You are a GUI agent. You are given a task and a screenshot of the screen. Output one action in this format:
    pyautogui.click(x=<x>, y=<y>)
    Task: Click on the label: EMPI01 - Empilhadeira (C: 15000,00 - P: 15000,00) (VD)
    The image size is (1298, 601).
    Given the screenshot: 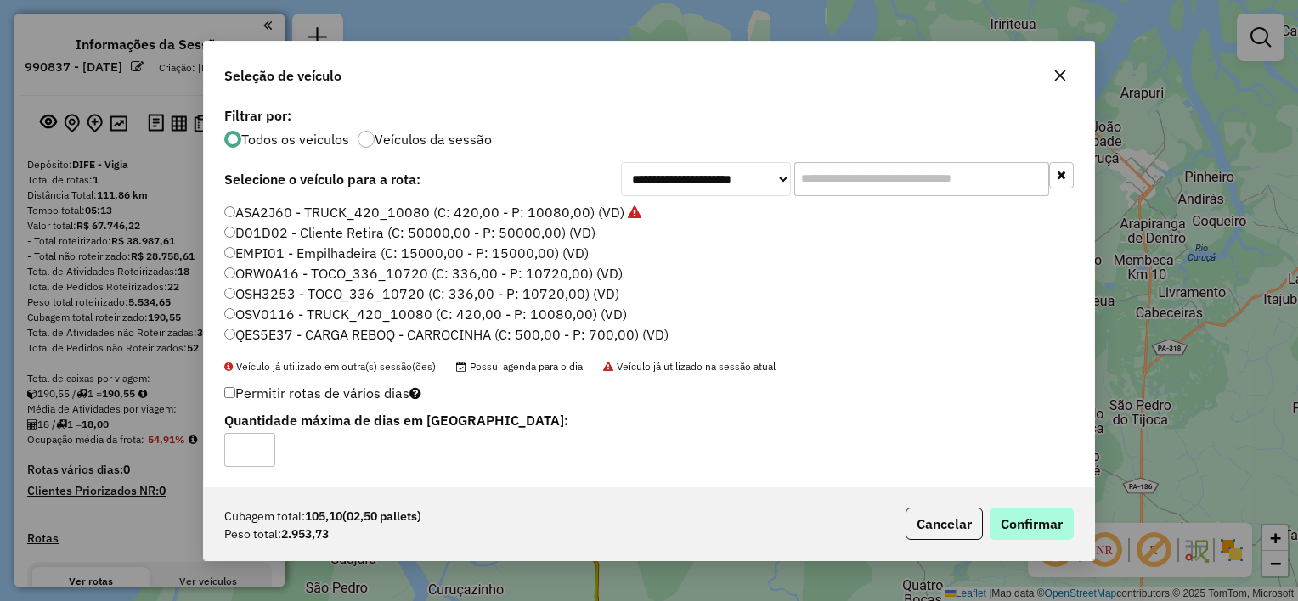 What is the action you would take?
    pyautogui.click(x=406, y=253)
    